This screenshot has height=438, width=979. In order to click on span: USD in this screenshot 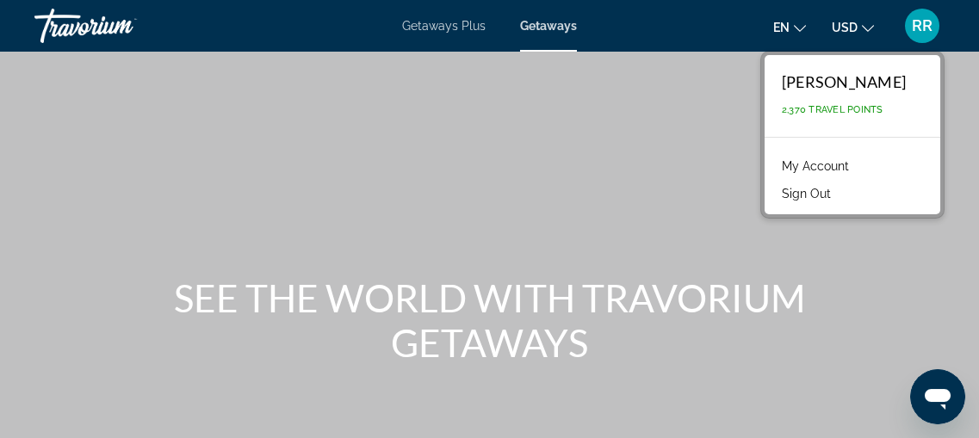, I will do `click(845, 28)`.